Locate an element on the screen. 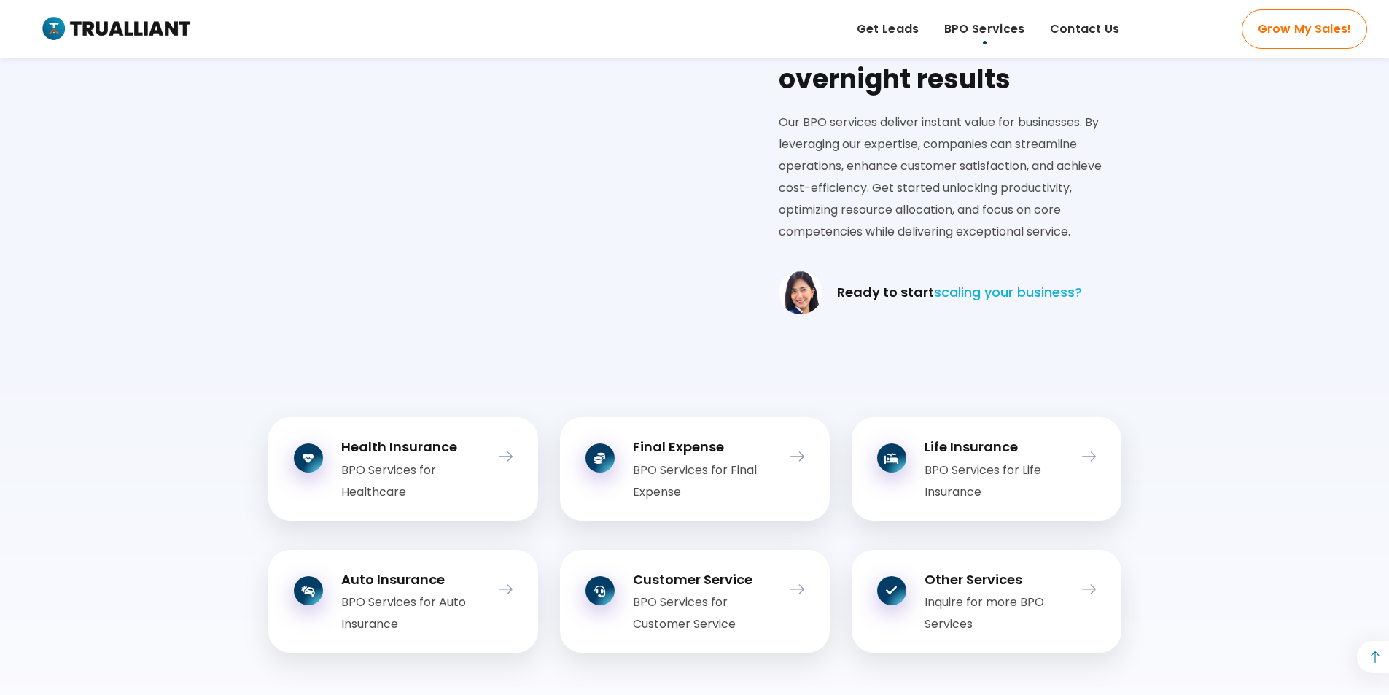 This screenshot has height=695, width=1389. h3: Other Services is located at coordinates (995, 579).